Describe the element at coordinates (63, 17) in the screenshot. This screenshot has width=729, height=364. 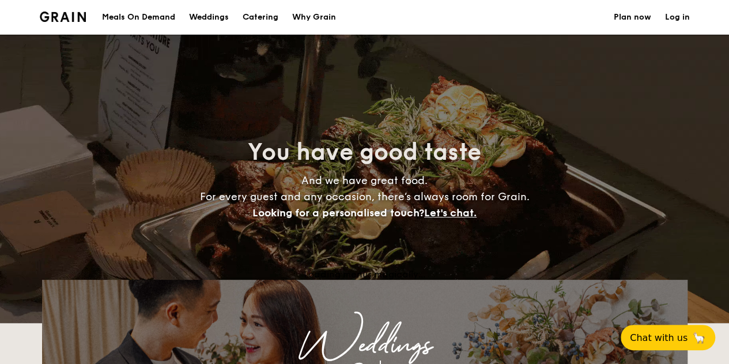
I see `img: Grain` at that location.